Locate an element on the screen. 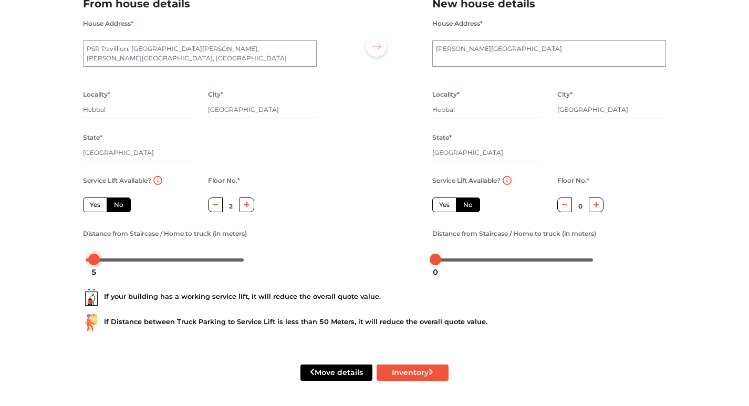 This screenshot has width=749, height=406. button: Move details is located at coordinates (336, 372).